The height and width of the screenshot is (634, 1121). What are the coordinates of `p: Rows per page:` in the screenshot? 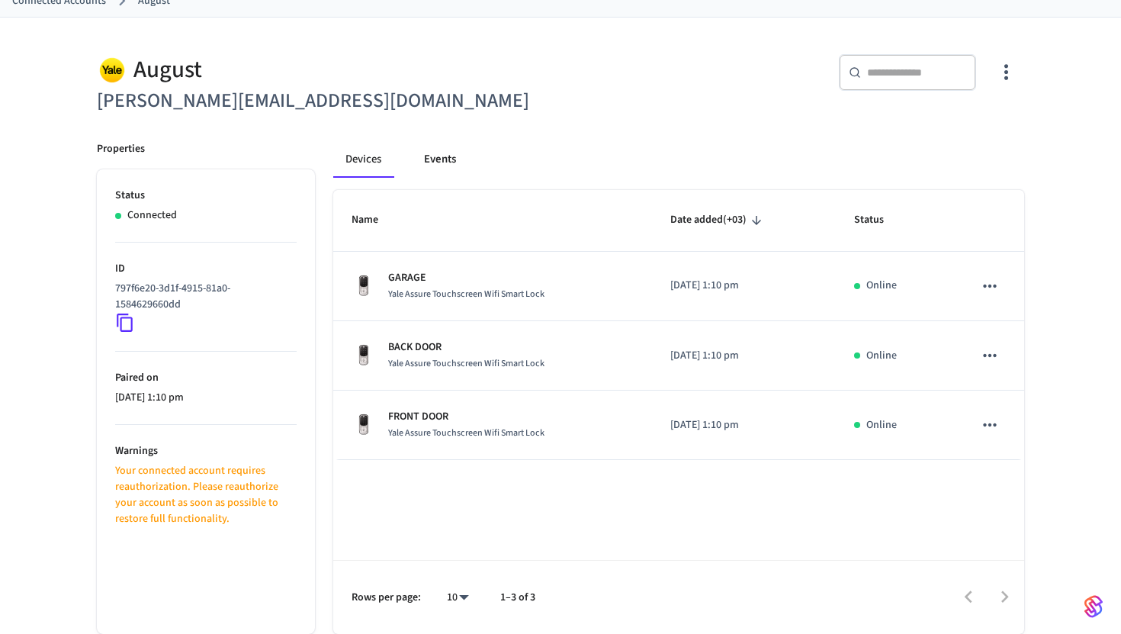 It's located at (386, 597).